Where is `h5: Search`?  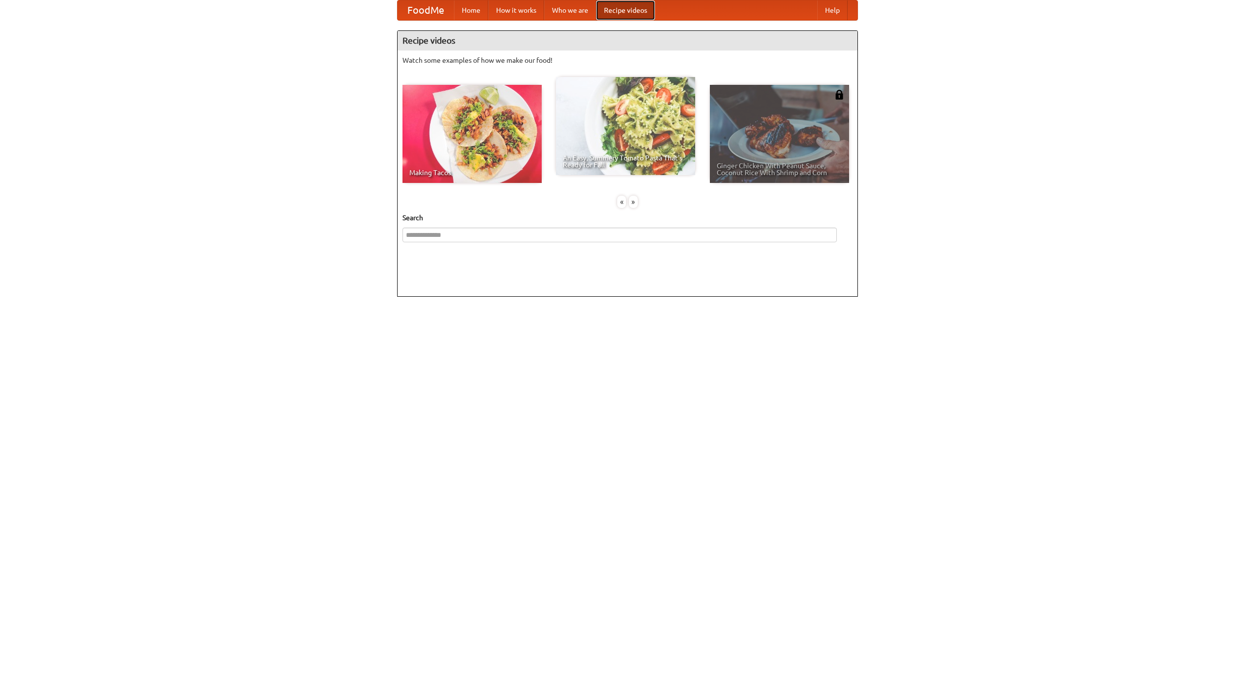
h5: Search is located at coordinates (627, 218).